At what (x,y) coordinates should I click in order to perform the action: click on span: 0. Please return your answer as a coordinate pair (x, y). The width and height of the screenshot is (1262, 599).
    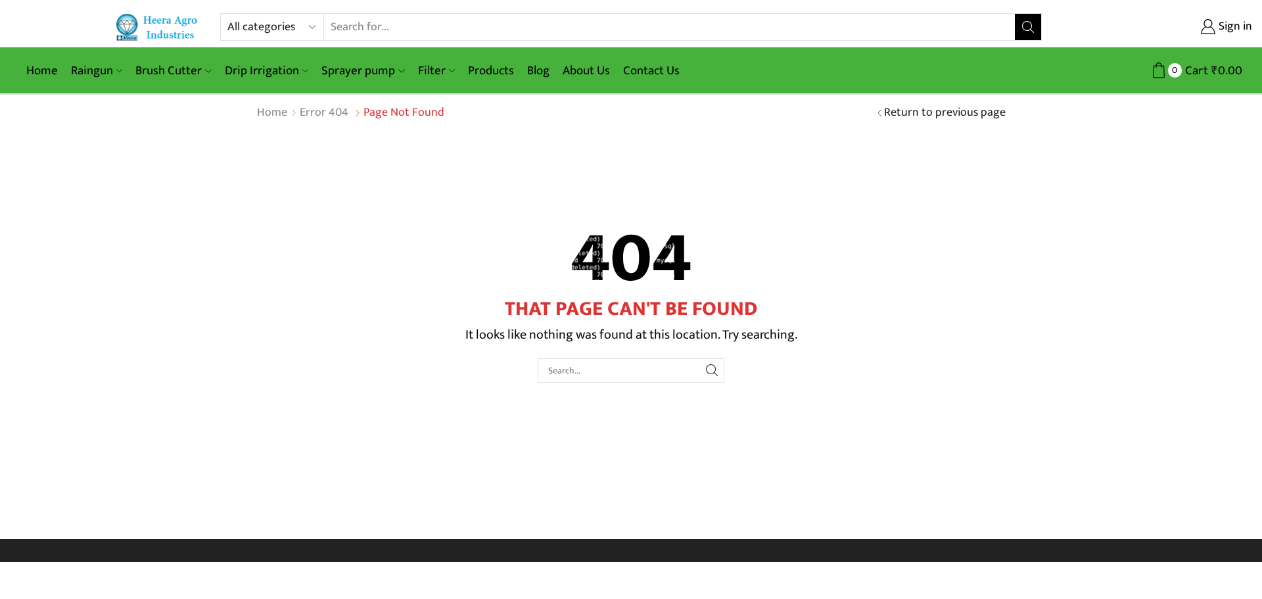
    Looking at the image, I should click on (1175, 70).